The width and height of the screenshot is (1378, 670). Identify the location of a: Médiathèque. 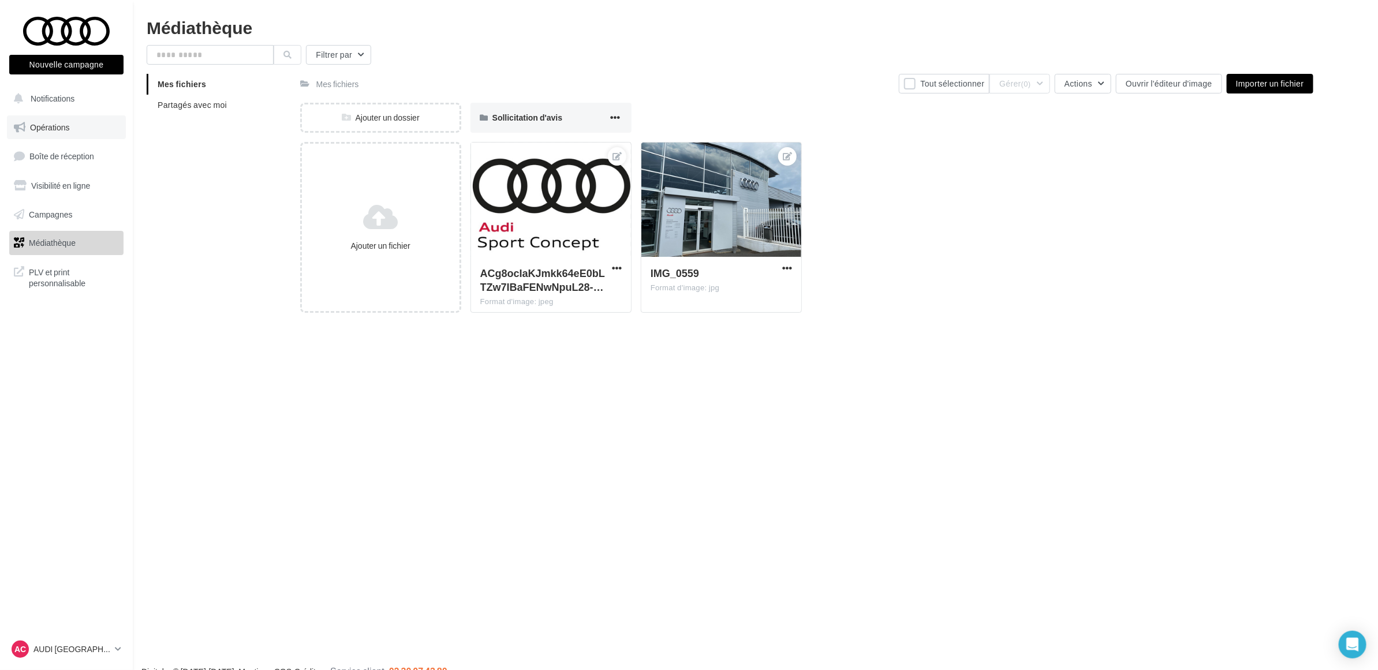
(66, 243).